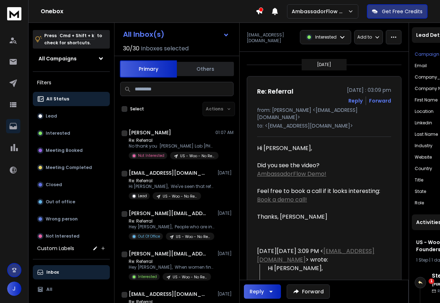  I want to click on label: Select, so click(137, 109).